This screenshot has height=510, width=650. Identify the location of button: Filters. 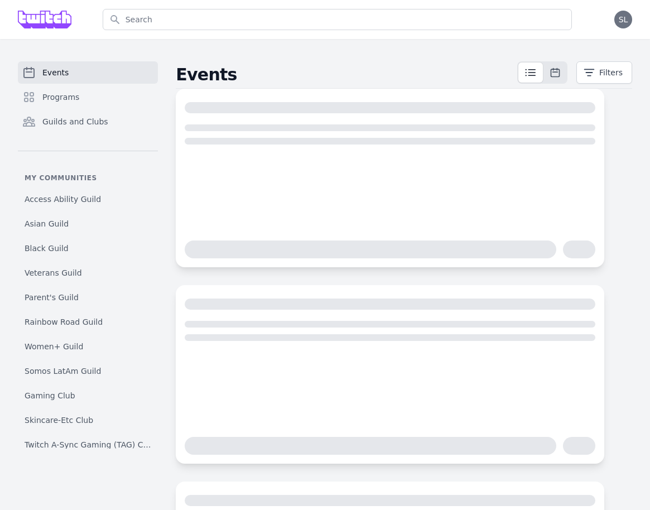
(604, 73).